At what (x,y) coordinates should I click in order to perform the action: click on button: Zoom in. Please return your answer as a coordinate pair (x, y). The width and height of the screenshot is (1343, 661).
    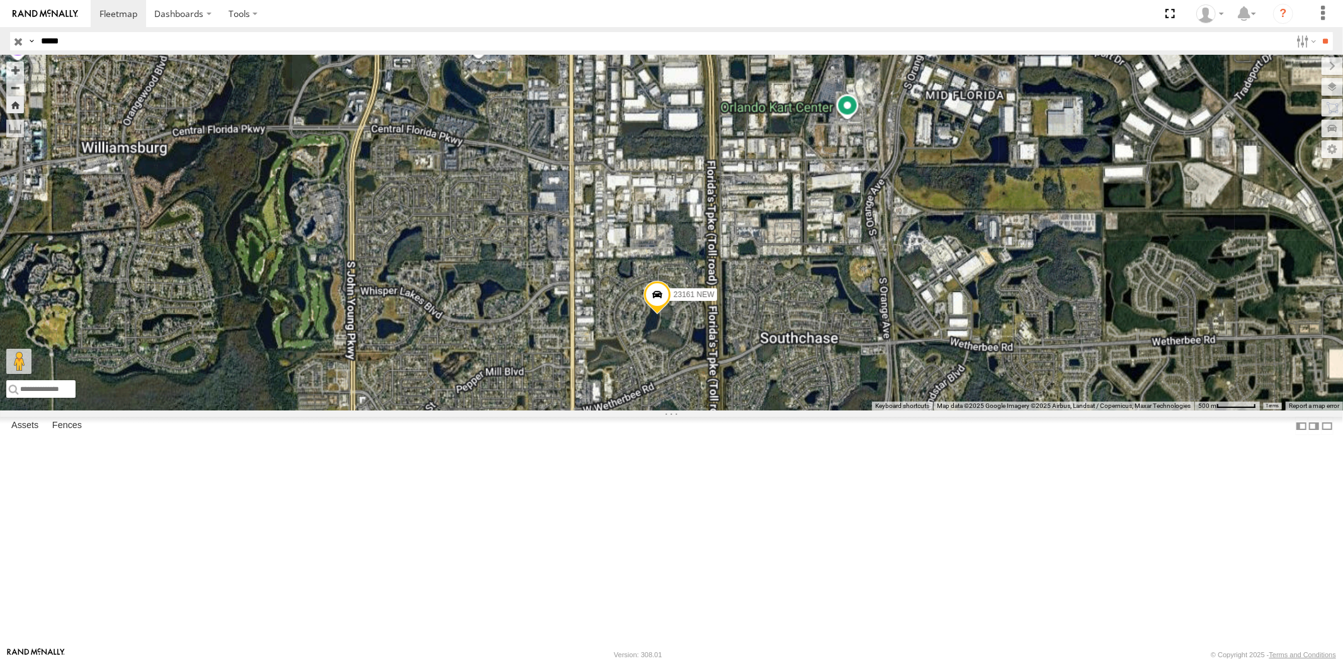
    Looking at the image, I should click on (15, 70).